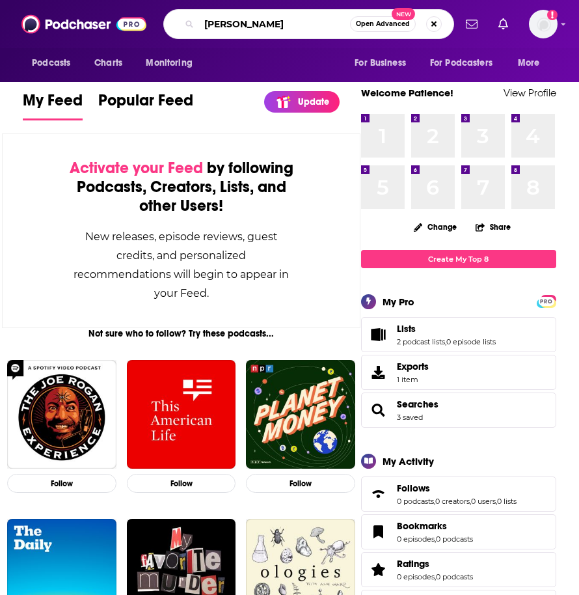  Describe the element at coordinates (314, 101) in the screenshot. I see `p: Update` at that location.